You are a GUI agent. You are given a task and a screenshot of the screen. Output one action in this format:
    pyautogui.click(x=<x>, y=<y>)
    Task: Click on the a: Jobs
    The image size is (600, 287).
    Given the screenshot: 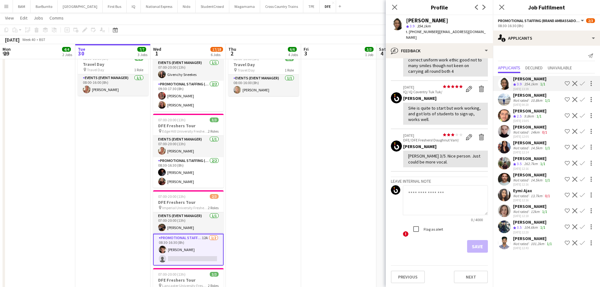 What is the action you would take?
    pyautogui.click(x=38, y=18)
    